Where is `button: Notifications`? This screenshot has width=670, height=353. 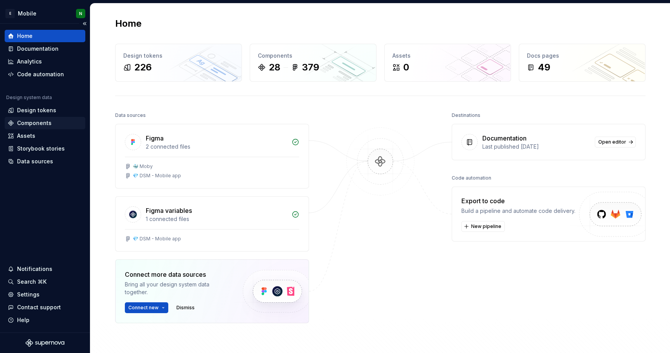 button: Notifications is located at coordinates (45, 269).